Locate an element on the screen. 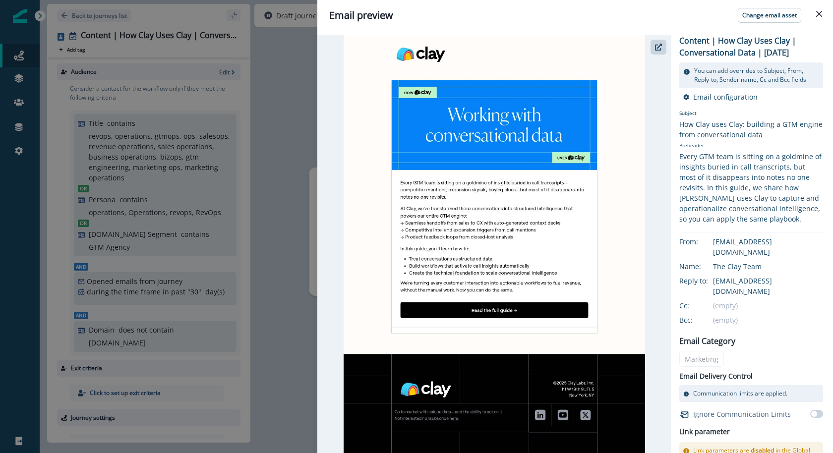 The width and height of the screenshot is (833, 453). div: Bcc: is located at coordinates (704, 320).